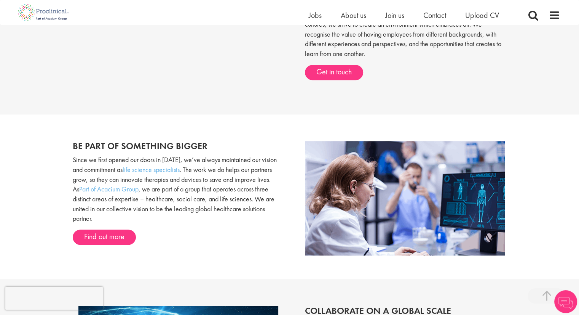 This screenshot has width=579, height=315. What do you see at coordinates (395, 15) in the screenshot?
I see `span: Join us` at bounding box center [395, 15].